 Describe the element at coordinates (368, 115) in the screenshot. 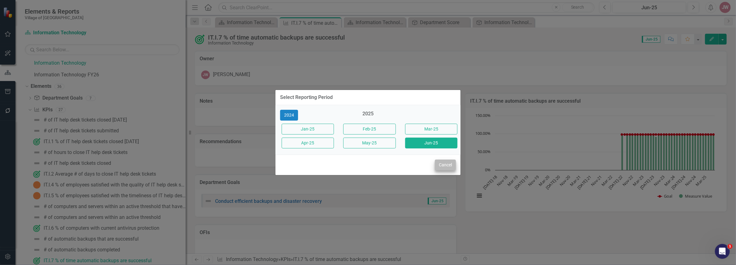

I see `div: 2025` at that location.